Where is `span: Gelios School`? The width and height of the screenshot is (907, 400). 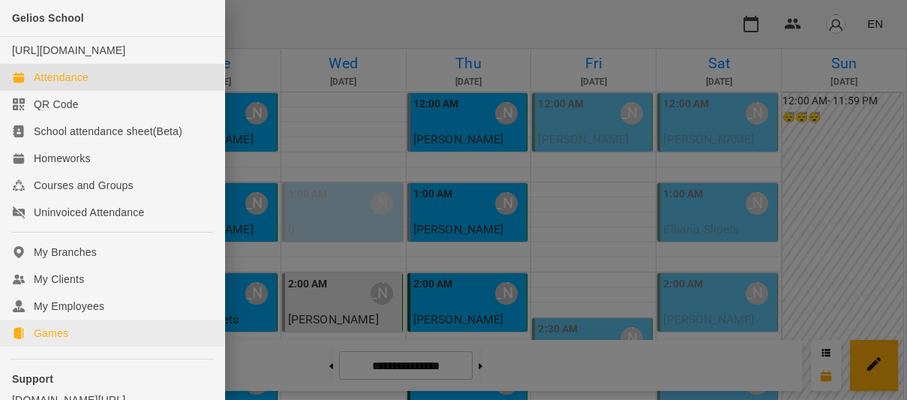 span: Gelios School is located at coordinates (48, 18).